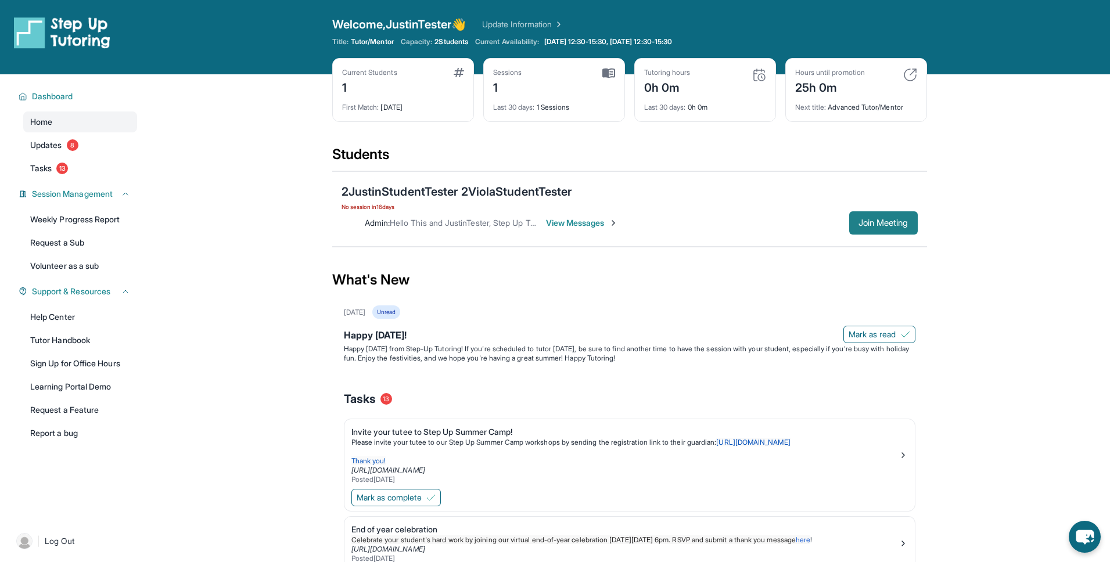  Describe the element at coordinates (625, 432) in the screenshot. I see `div: Invite your tutee to Step Up Summer Camp!` at that location.